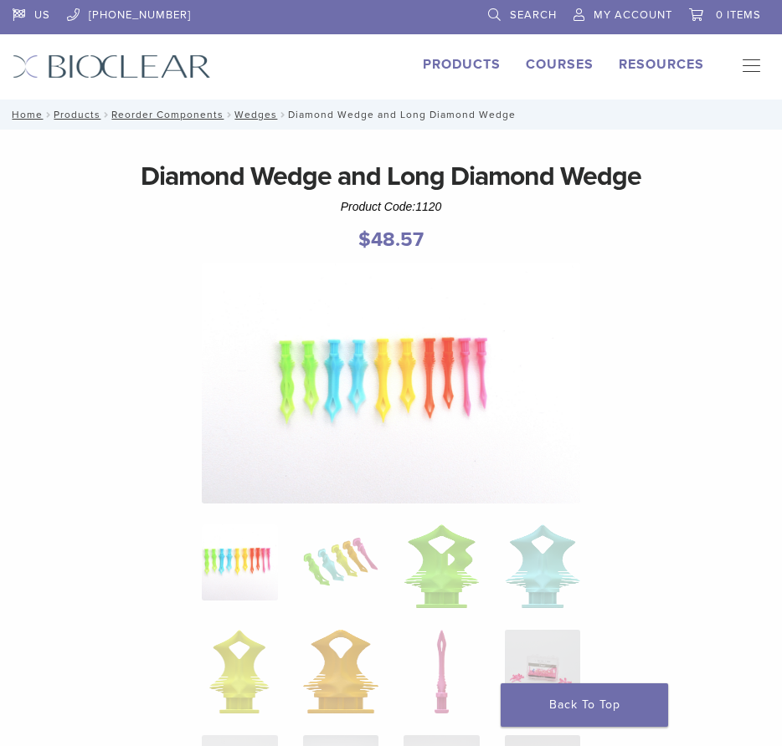  I want to click on span: 1120, so click(428, 207).